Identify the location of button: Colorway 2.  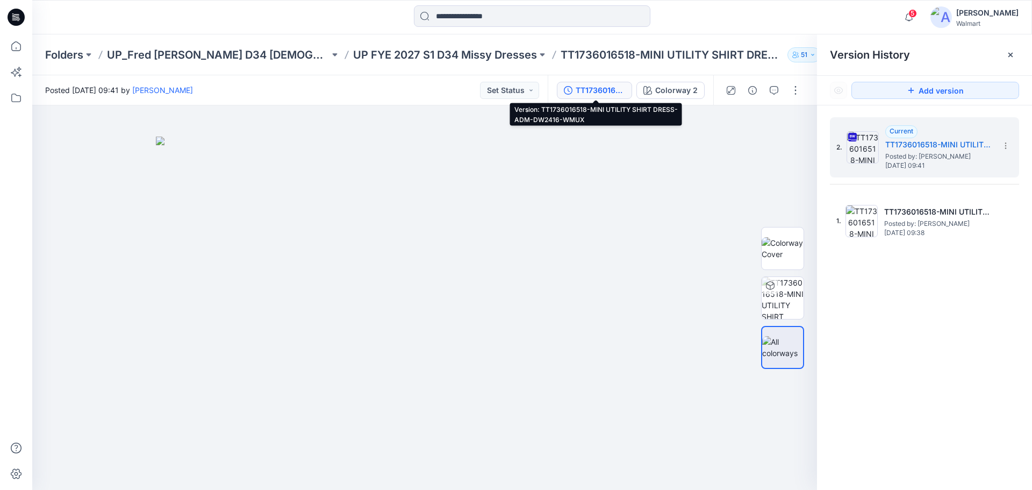
(670, 90).